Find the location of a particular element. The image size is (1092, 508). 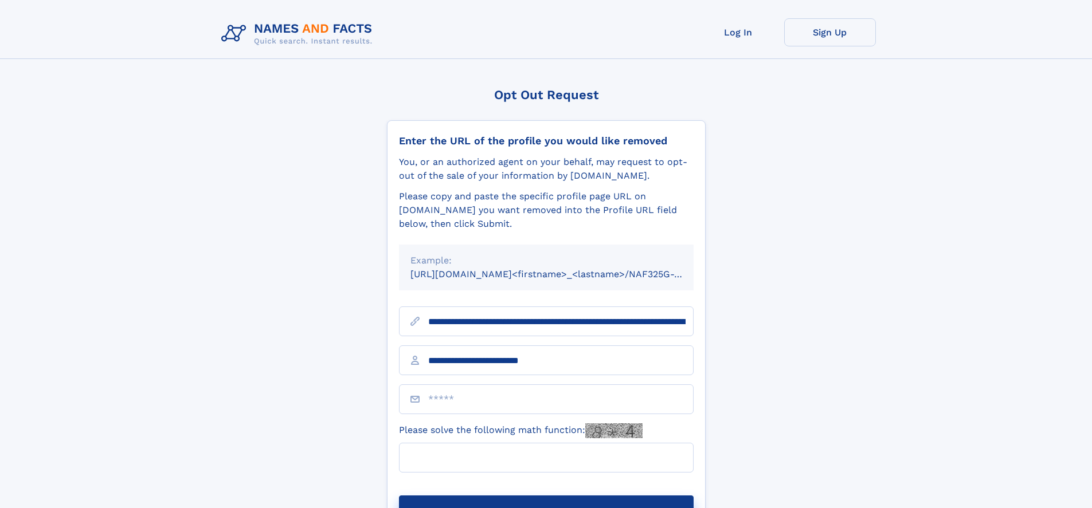

div: Enter the URL of the profile you would like removed is located at coordinates (546, 141).